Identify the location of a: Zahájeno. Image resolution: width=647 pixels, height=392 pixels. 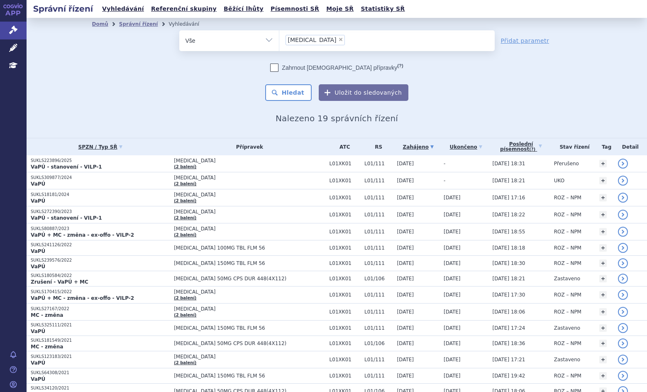
(418, 147).